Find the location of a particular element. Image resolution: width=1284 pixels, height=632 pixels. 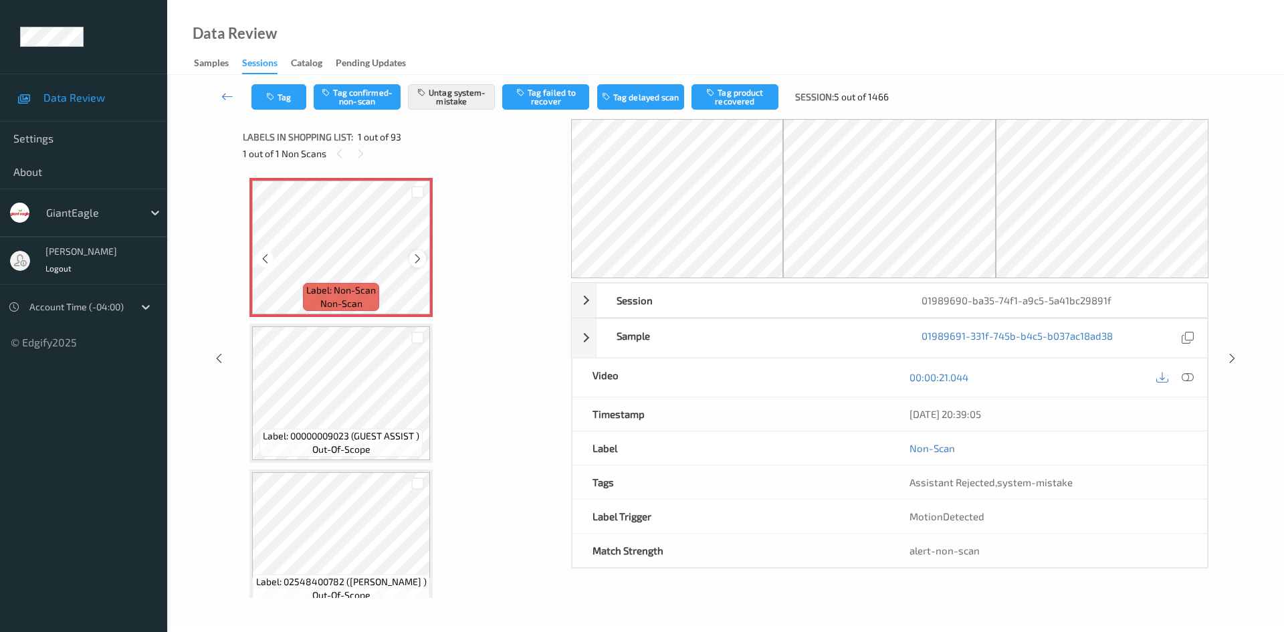

span: system-mistake is located at coordinates (1034, 482).